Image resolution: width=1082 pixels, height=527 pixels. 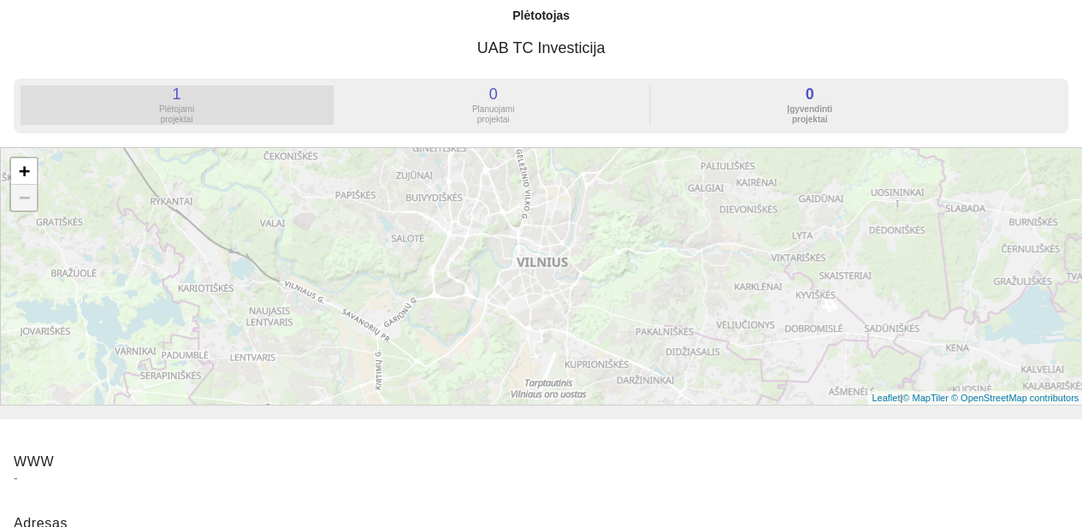 I want to click on h3: UAB TC Investicija, so click(x=541, y=48).